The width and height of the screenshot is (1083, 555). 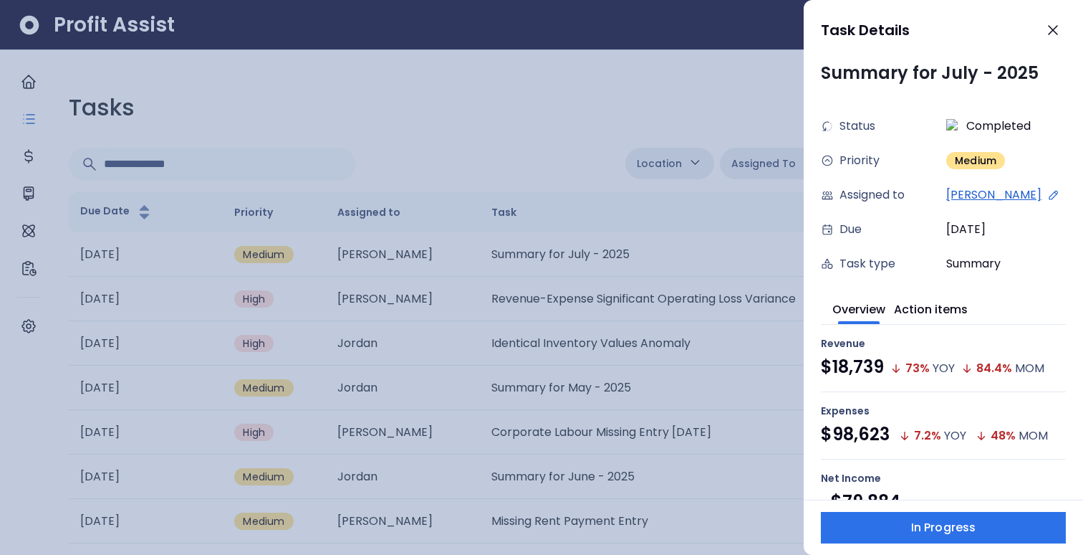 What do you see at coordinates (859, 308) in the screenshot?
I see `button: Overview` at bounding box center [859, 308].